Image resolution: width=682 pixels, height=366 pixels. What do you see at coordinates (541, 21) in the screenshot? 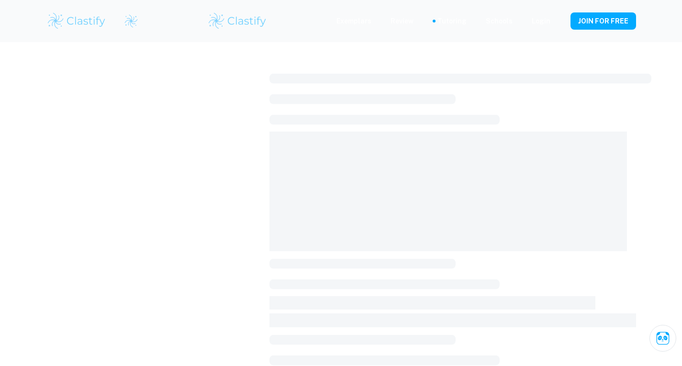
I see `div: Login` at bounding box center [541, 21].